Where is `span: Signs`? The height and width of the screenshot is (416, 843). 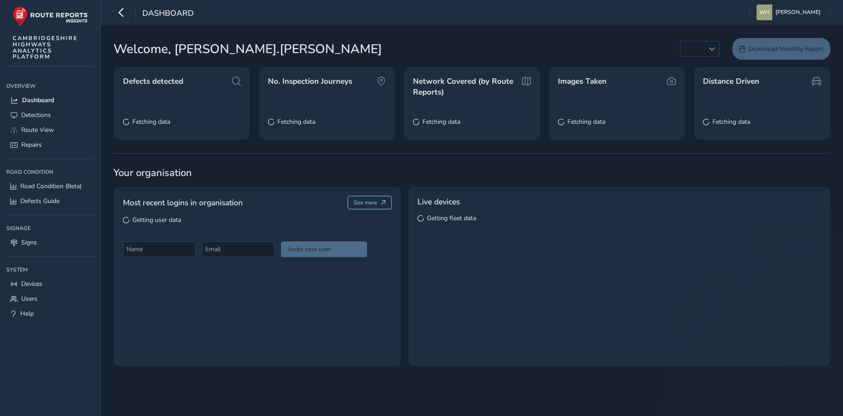
span: Signs is located at coordinates (29, 242).